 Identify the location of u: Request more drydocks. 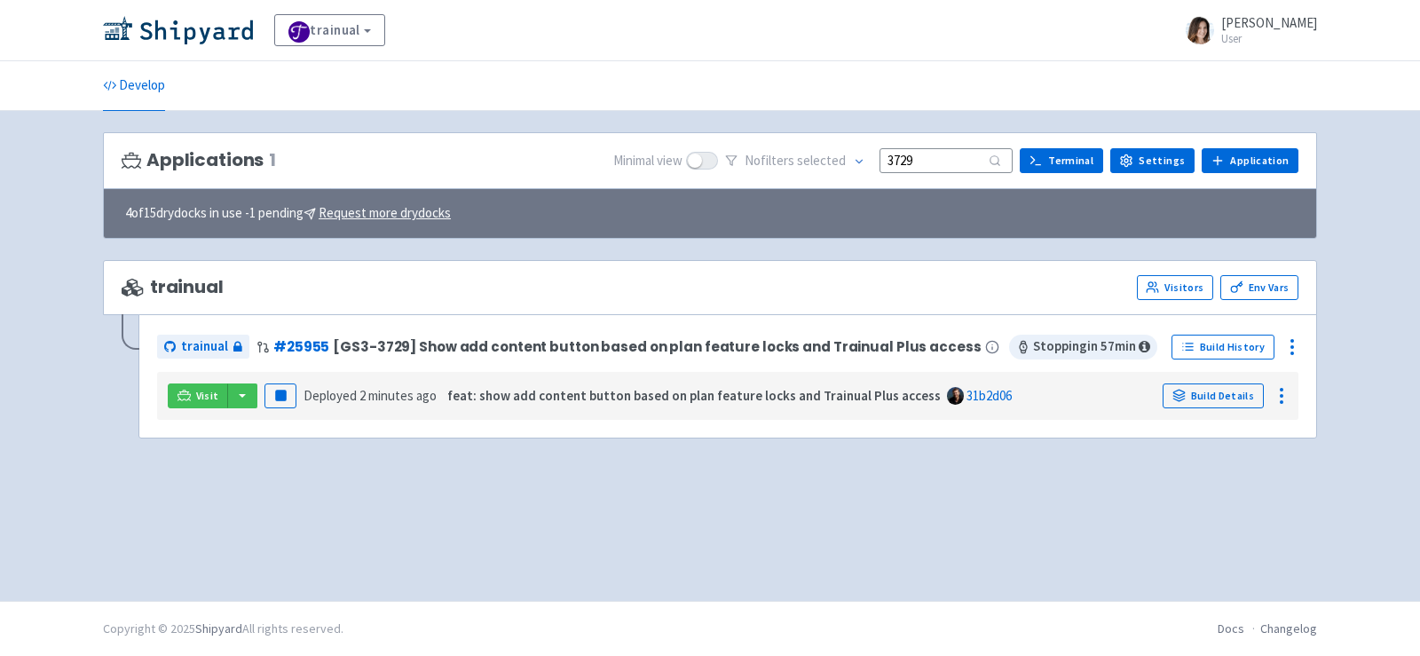
(384, 212).